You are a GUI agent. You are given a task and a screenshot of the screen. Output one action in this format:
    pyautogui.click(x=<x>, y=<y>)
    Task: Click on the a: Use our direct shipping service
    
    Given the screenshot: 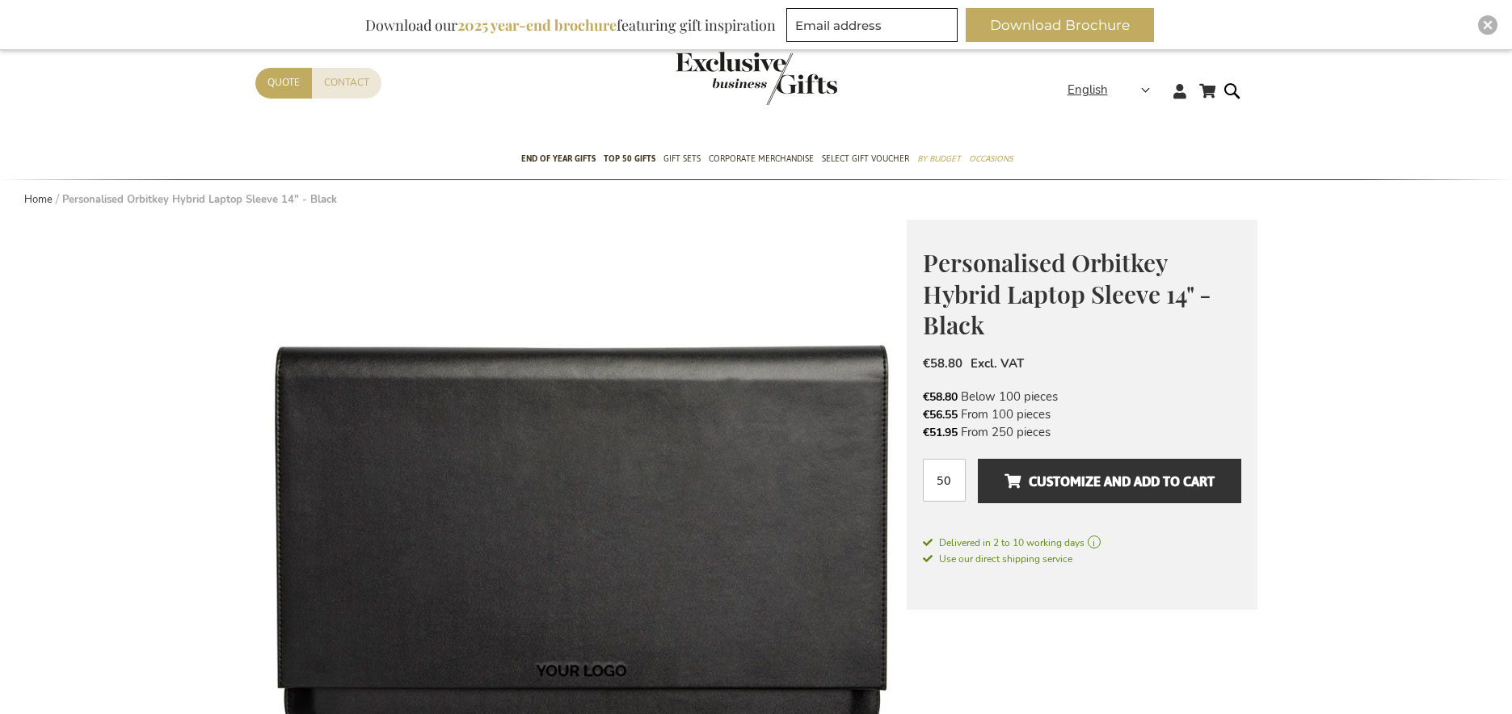 What is the action you would take?
    pyautogui.click(x=997, y=558)
    